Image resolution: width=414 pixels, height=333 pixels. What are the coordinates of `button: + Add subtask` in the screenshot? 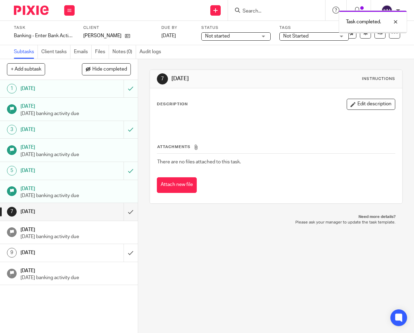 It's located at (26, 69).